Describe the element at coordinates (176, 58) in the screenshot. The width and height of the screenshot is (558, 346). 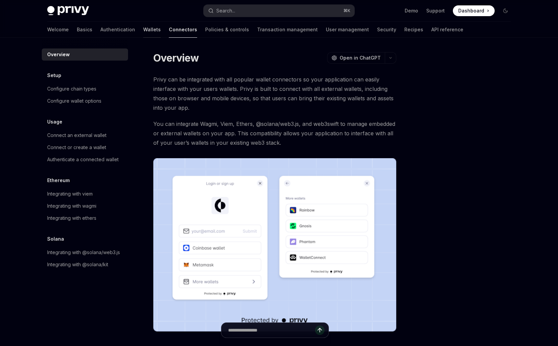
I see `h1: Overview` at that location.